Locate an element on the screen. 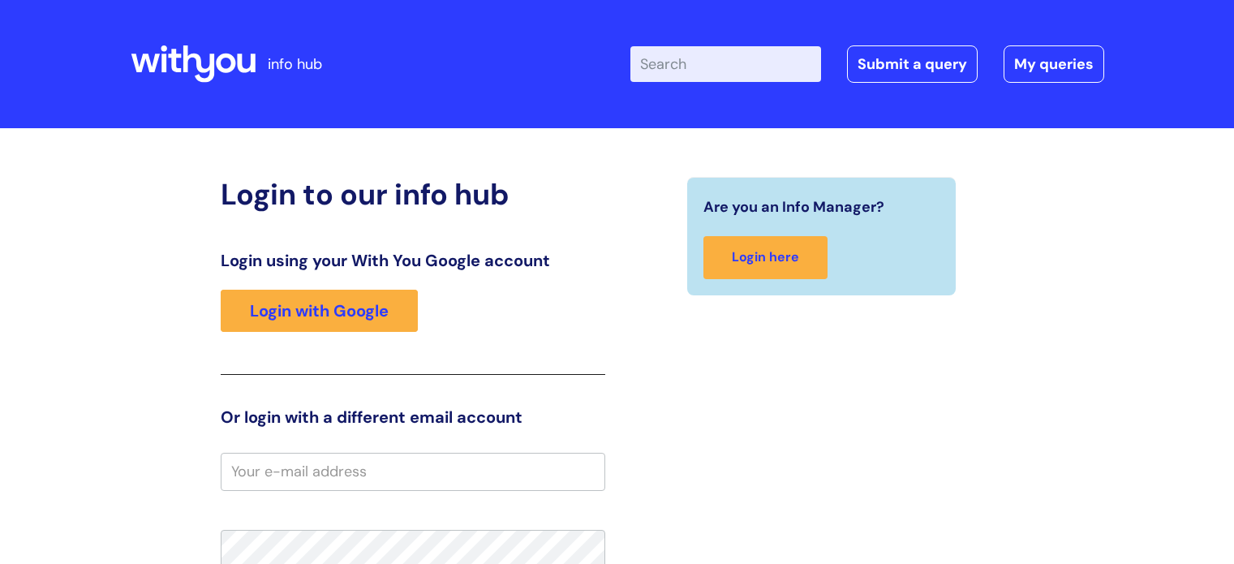  a: Login with Google is located at coordinates (319, 311).